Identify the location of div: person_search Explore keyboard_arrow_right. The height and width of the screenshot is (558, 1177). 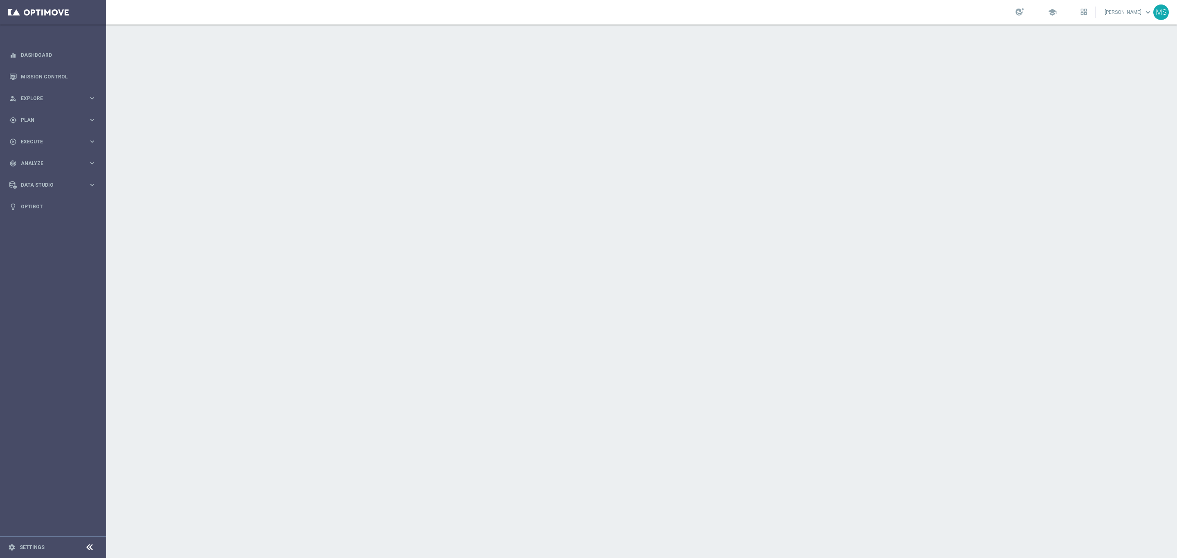
(53, 99).